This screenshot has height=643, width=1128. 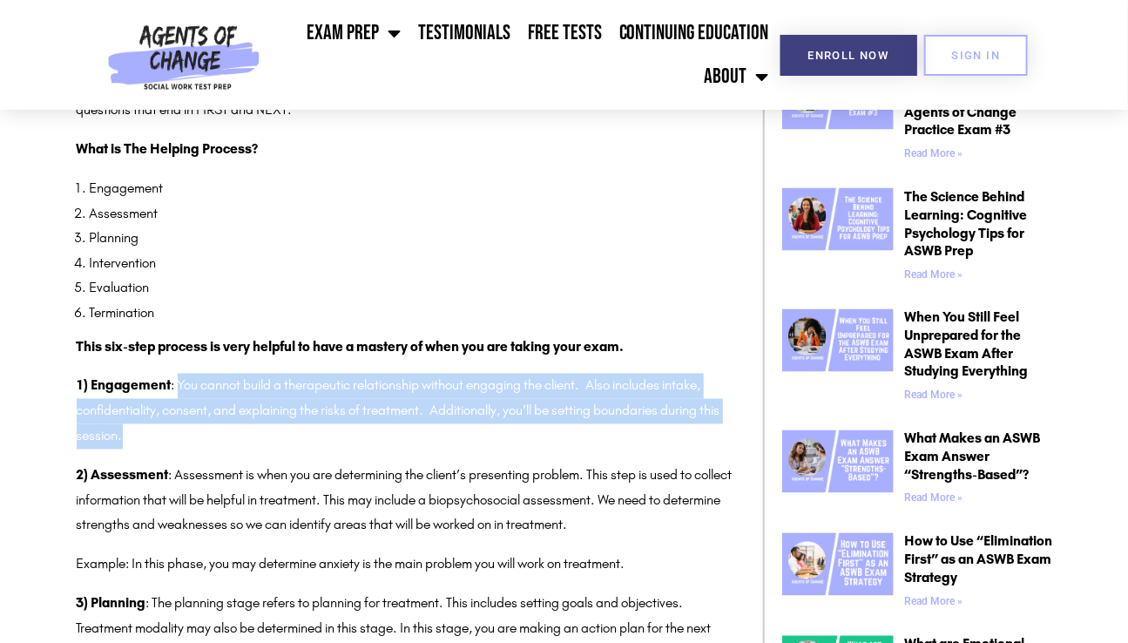 I want to click on a: What Makes an ASWB Exam Answer “Strengths-Based”, so click(x=838, y=470).